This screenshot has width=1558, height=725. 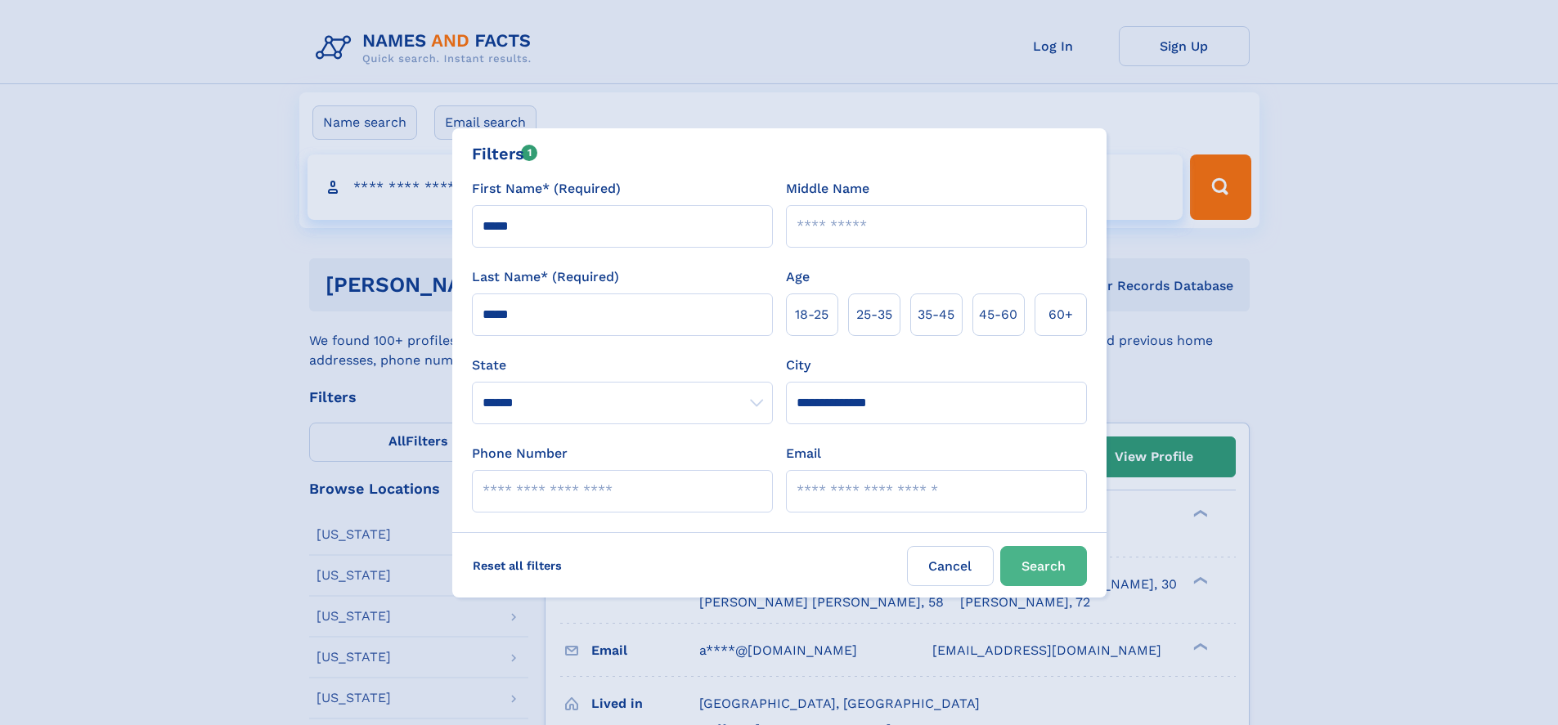 What do you see at coordinates (798, 366) in the screenshot?
I see `label: City` at bounding box center [798, 366].